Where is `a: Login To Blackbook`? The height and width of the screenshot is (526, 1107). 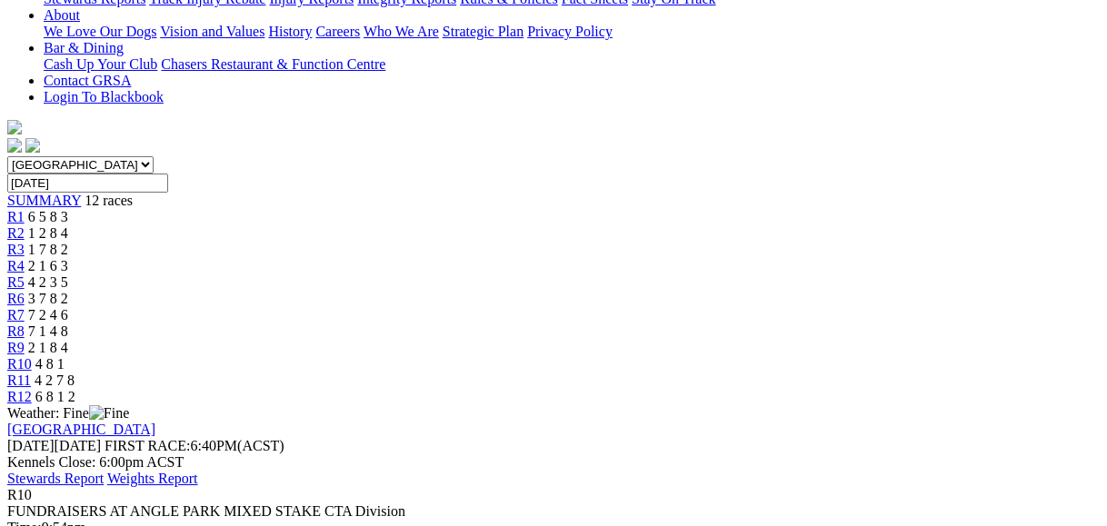 a: Login To Blackbook is located at coordinates (104, 96).